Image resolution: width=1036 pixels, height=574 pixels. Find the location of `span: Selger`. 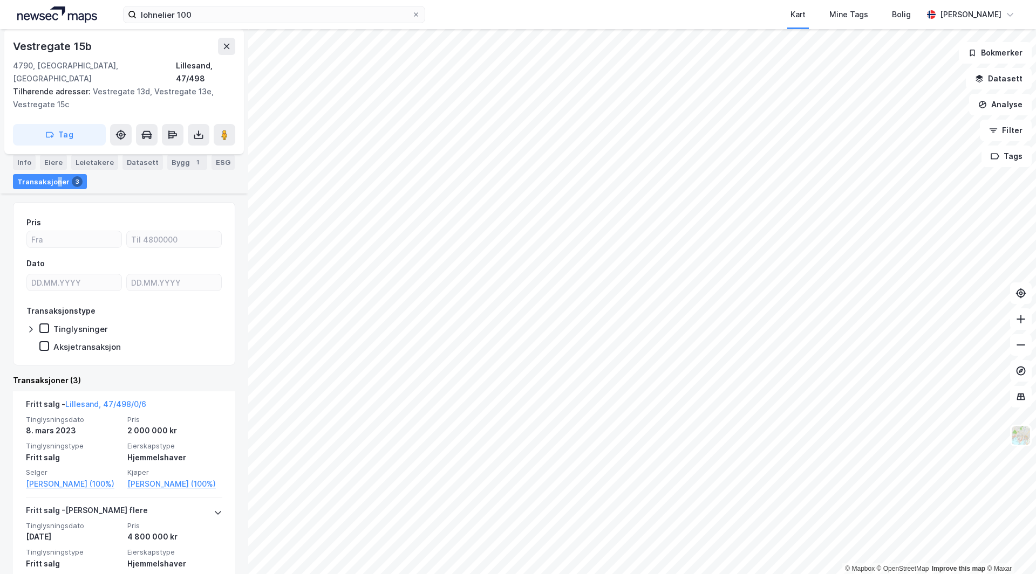

span: Selger is located at coordinates (73, 472).